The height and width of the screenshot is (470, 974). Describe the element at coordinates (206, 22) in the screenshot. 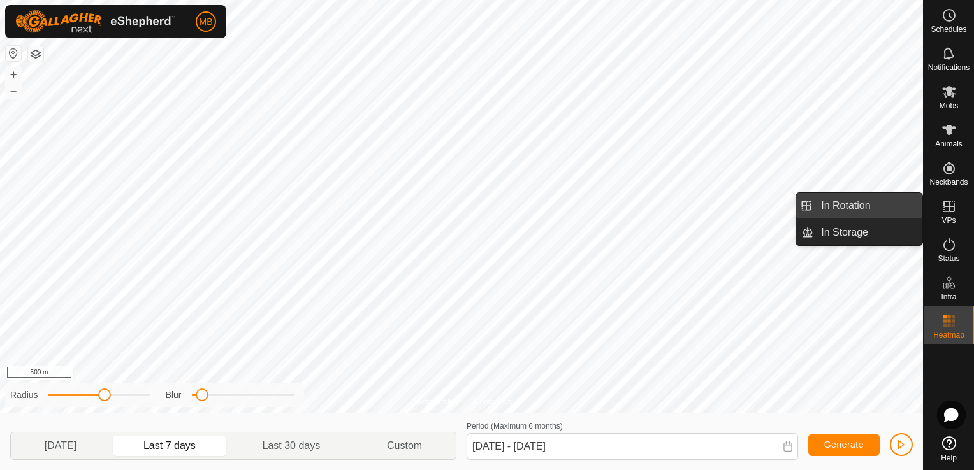

I see `span: MB` at that location.